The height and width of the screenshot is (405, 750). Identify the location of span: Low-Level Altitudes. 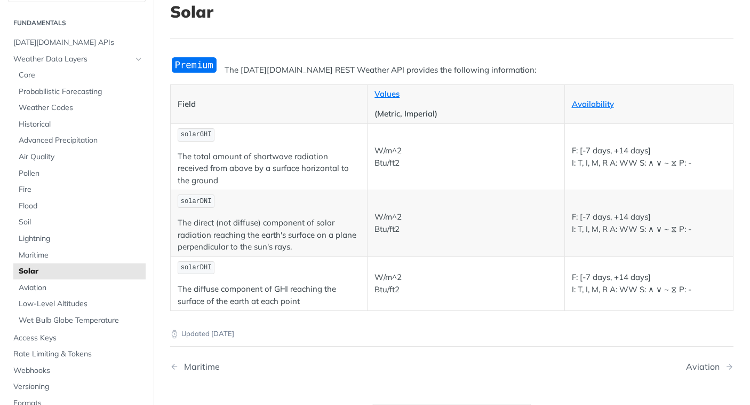
(81, 304).